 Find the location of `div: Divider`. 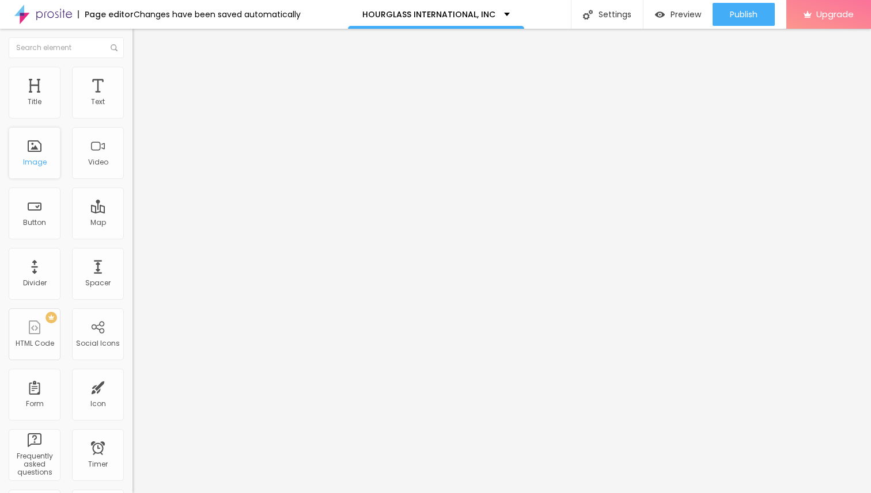

div: Divider is located at coordinates (35, 283).